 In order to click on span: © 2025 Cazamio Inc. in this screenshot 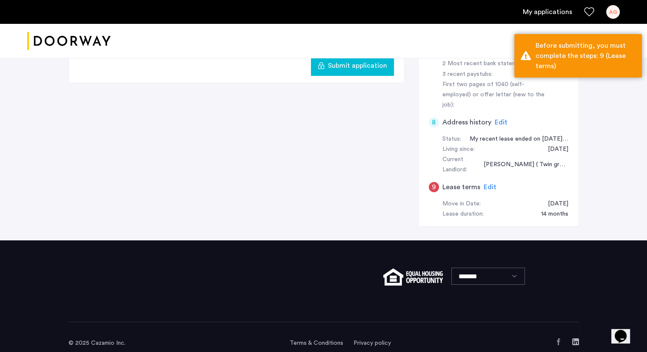, I will do `click(97, 343)`.